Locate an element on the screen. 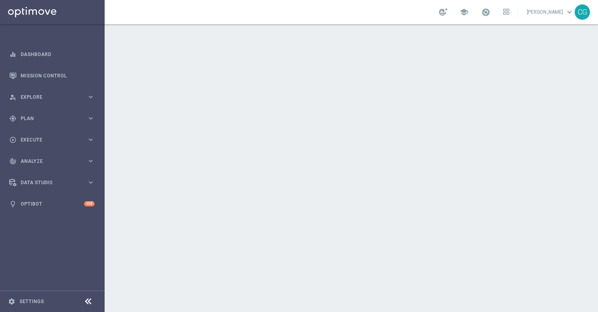  a: Mission Control is located at coordinates (58, 75).